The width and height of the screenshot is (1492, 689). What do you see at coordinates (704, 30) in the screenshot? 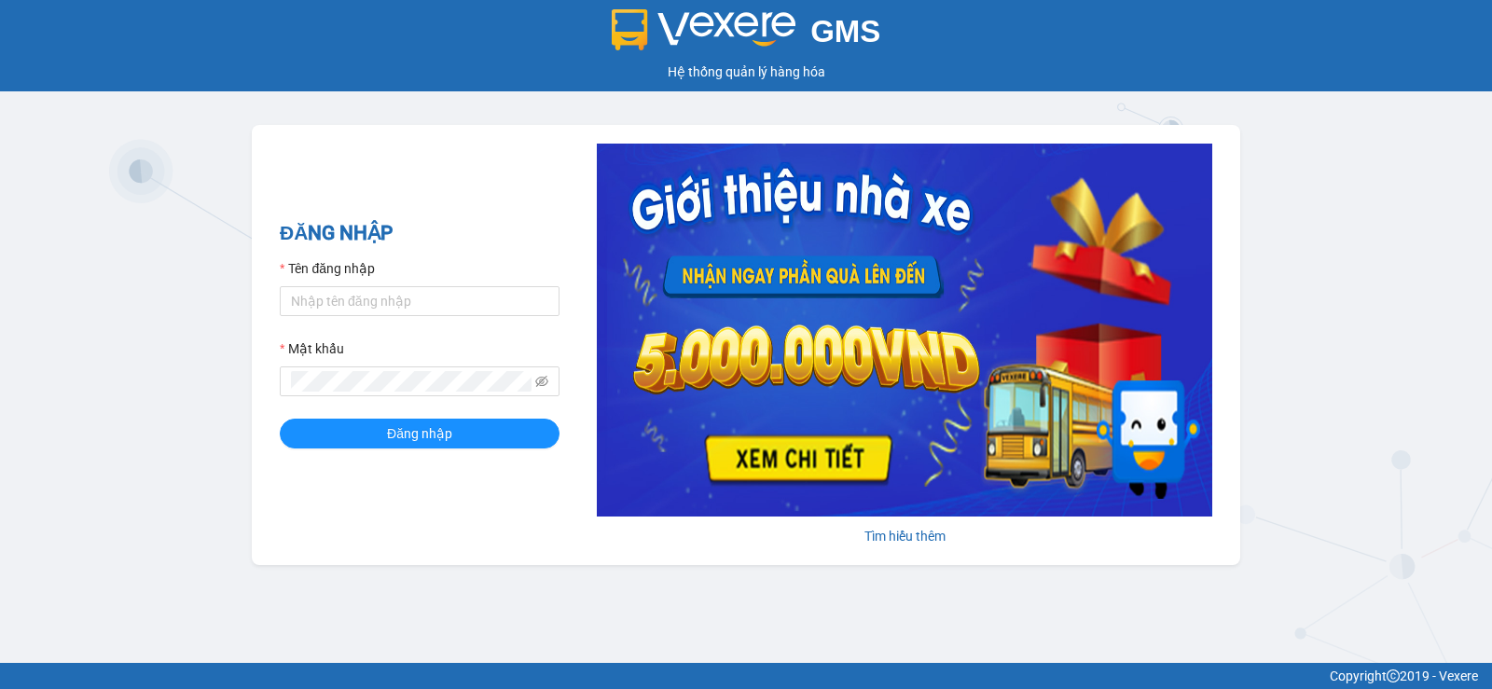
I see `img: logo 2` at bounding box center [704, 30].